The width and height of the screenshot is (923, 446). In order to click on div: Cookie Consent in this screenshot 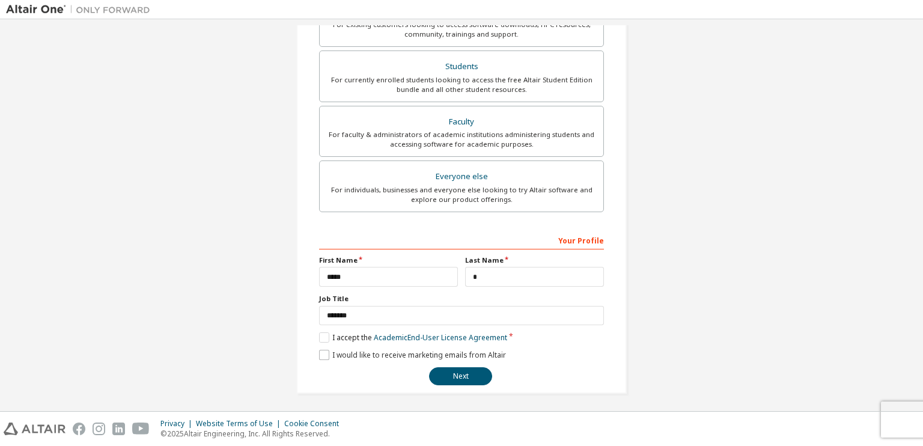, I will do `click(315, 423)`.